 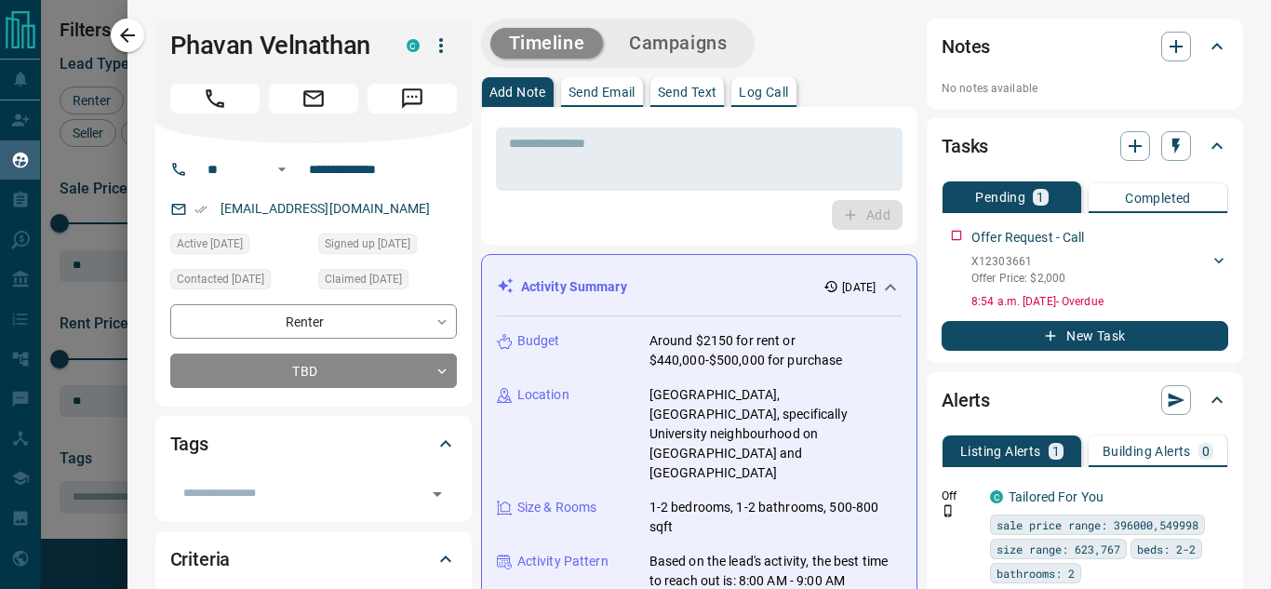 I want to click on h2: Alerts, so click(x=965, y=400).